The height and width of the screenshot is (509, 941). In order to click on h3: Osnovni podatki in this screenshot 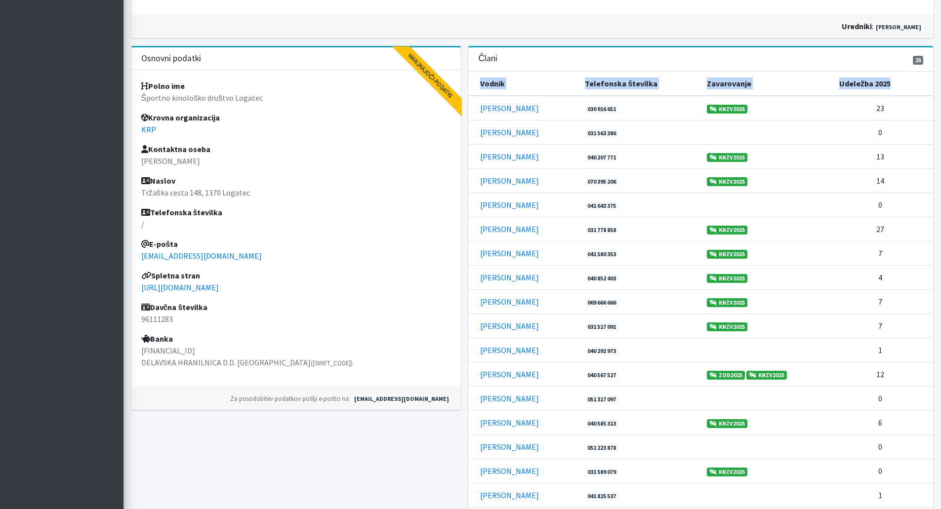, I will do `click(171, 58)`.